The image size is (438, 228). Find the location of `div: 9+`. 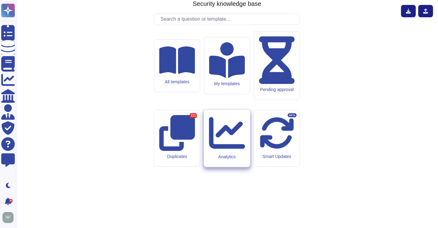

div: 9+ is located at coordinates (11, 200).